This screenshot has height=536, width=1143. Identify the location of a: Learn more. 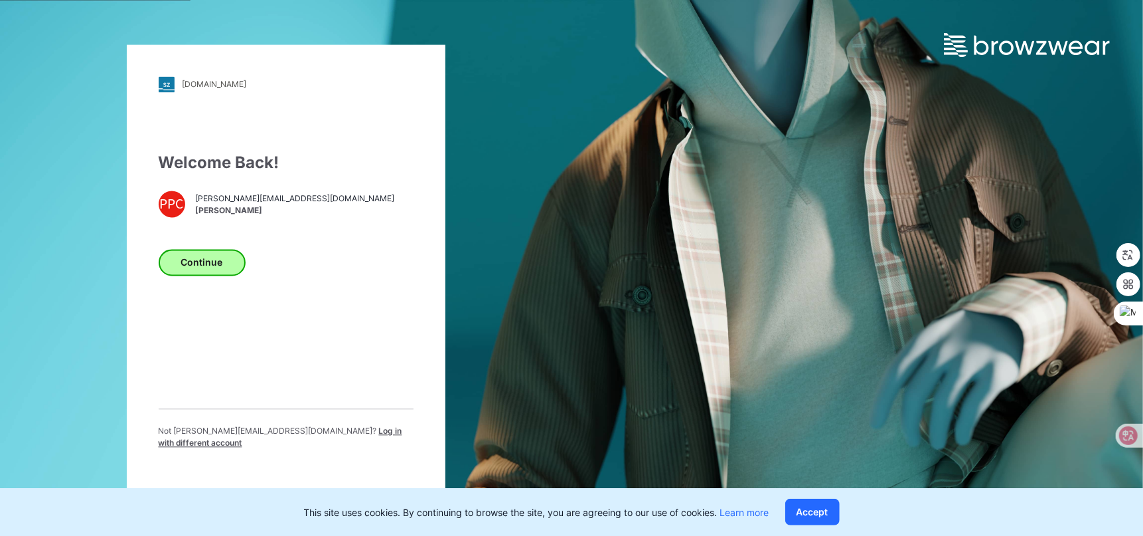
(745, 512).